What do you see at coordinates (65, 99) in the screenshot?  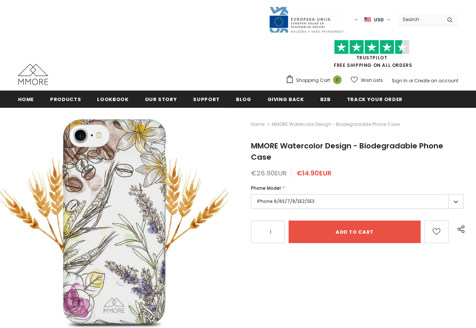 I see `span: Products` at bounding box center [65, 99].